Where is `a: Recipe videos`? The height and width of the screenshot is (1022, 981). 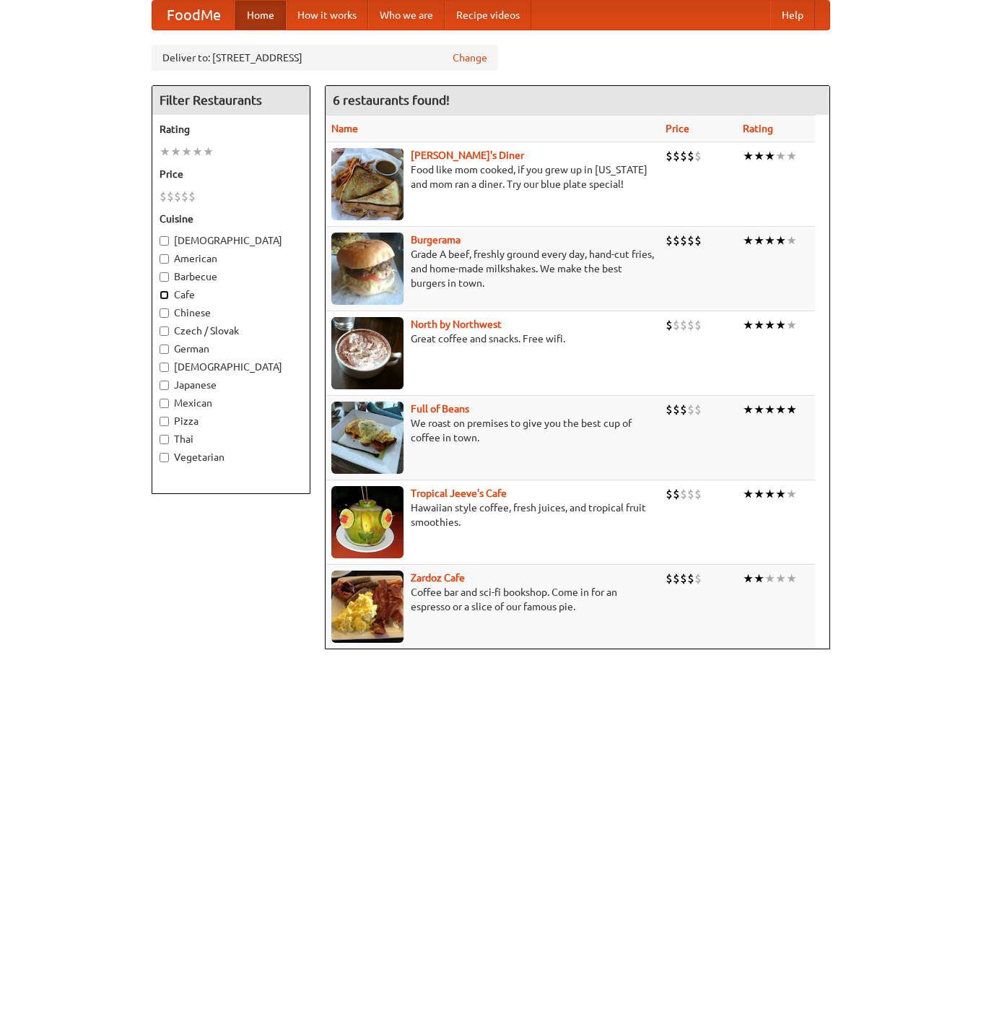 a: Recipe videos is located at coordinates (488, 15).